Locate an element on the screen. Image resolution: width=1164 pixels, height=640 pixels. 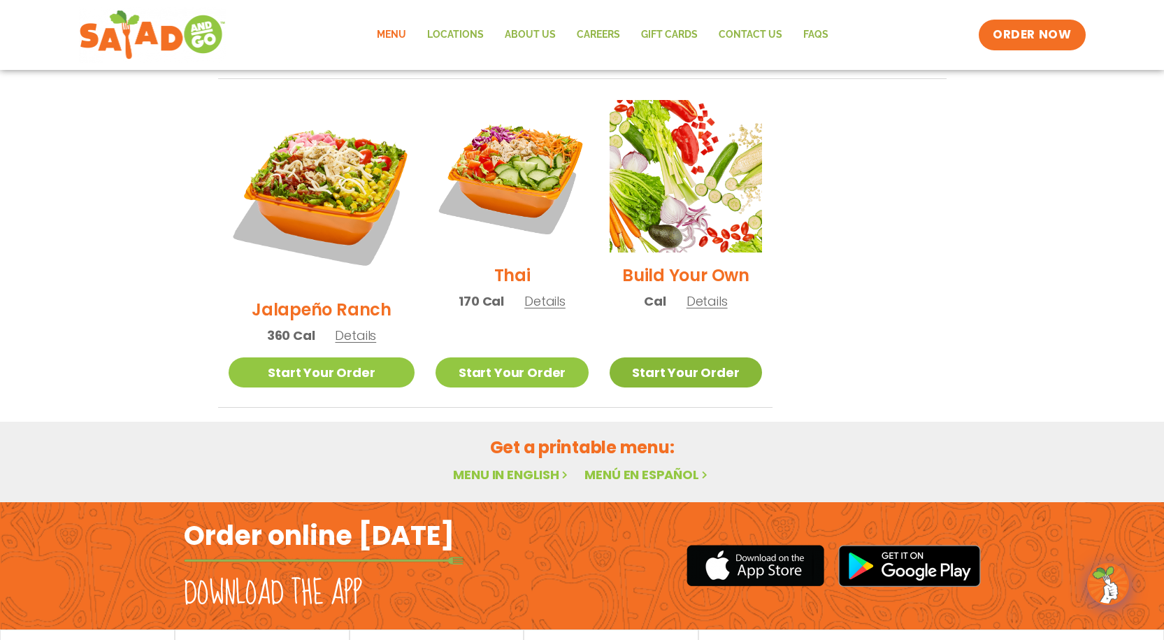
span: ORDER NOW is located at coordinates (1032, 35).